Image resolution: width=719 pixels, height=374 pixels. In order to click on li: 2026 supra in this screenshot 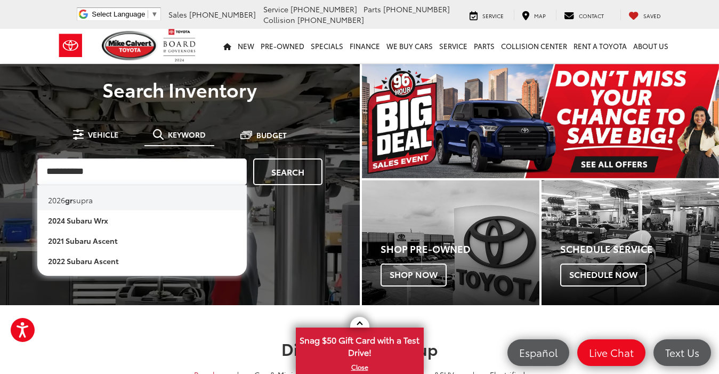, I will do `click(142, 197)`.